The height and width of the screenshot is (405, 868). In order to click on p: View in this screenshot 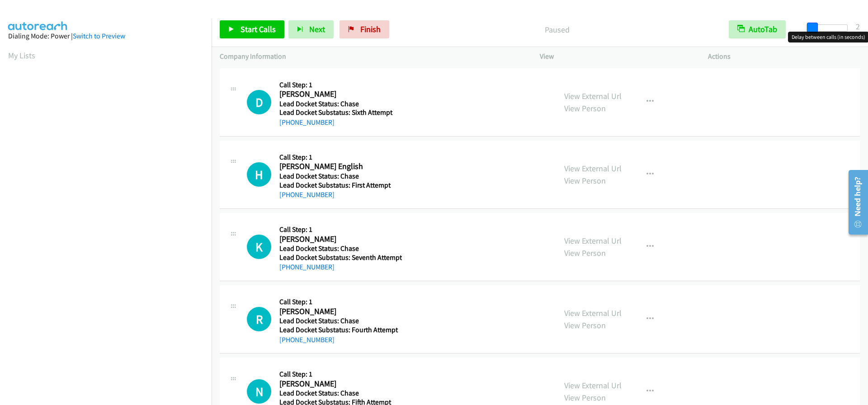, I will do `click(616, 57)`.